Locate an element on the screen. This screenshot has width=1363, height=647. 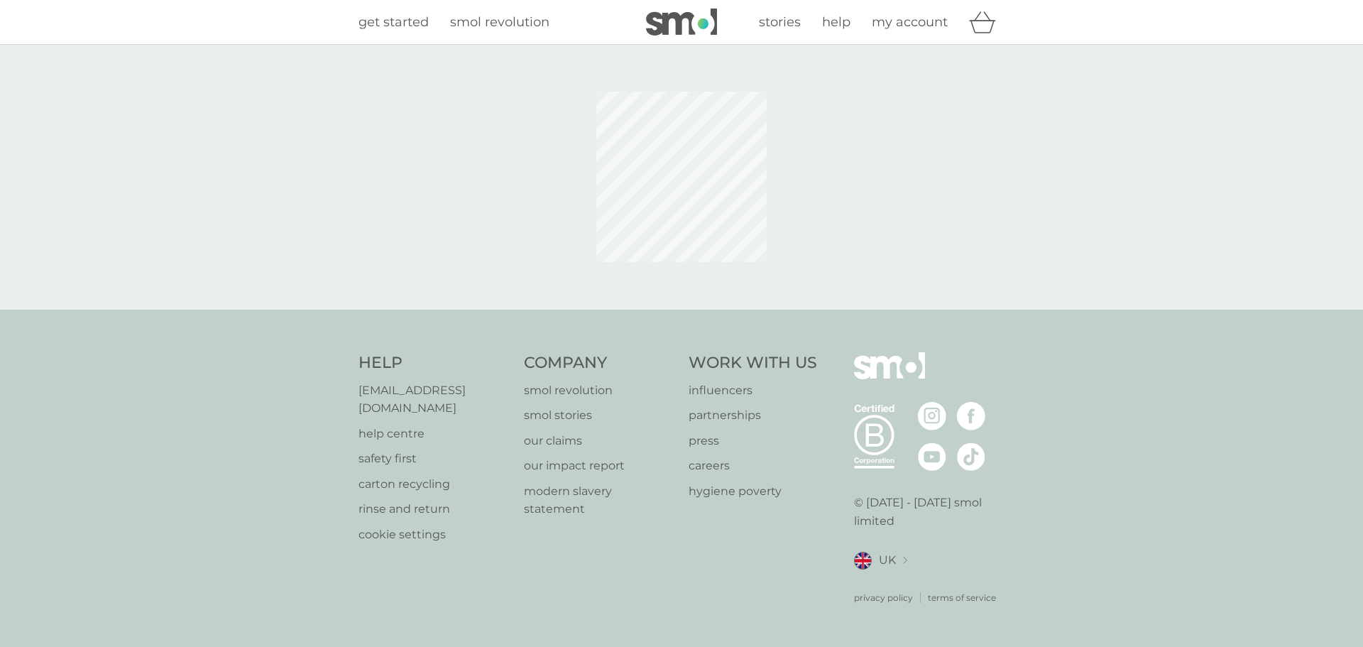
p: carton recycling is located at coordinates (434, 484).